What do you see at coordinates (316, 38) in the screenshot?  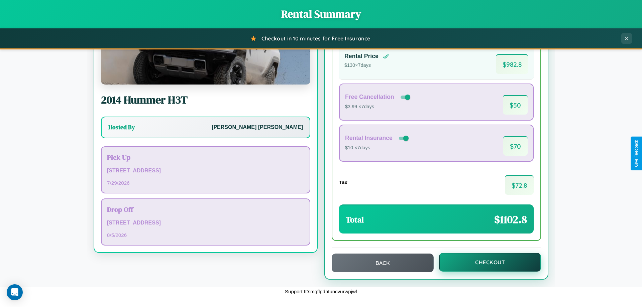 I see `span: Checkout in 10 minutes for Free Insurance` at bounding box center [316, 38].